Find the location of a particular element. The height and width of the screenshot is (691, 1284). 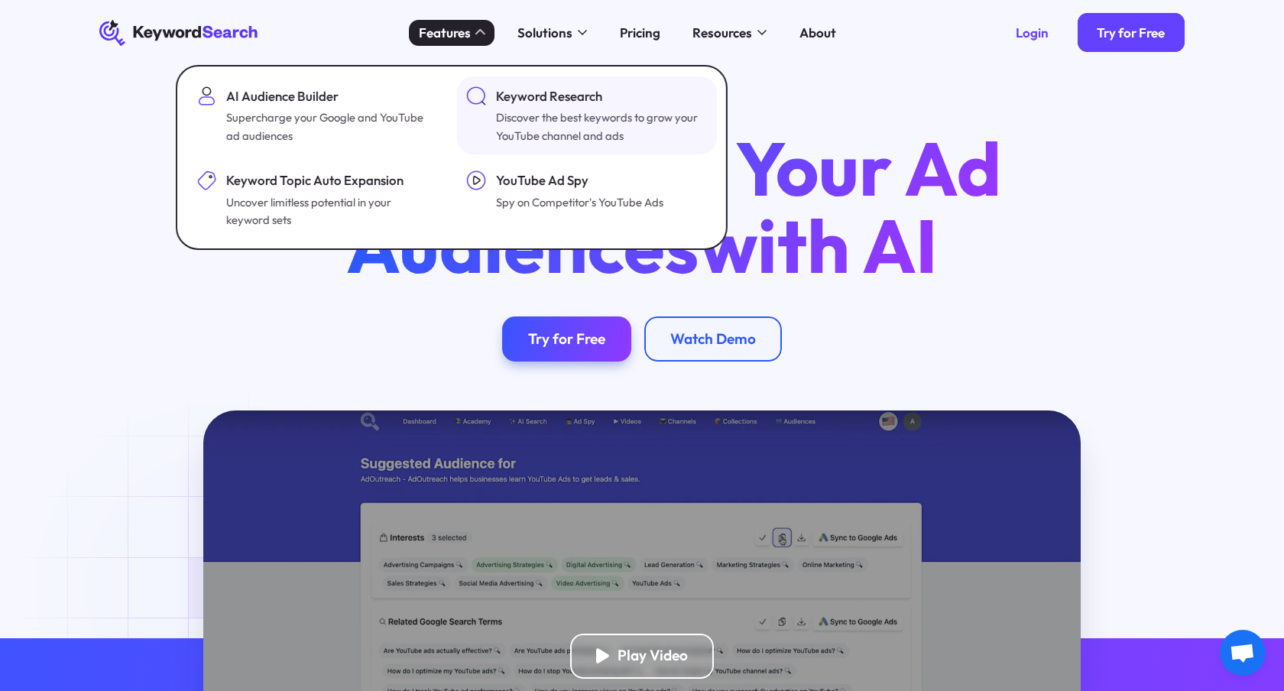

div: Resources is located at coordinates (722, 33).